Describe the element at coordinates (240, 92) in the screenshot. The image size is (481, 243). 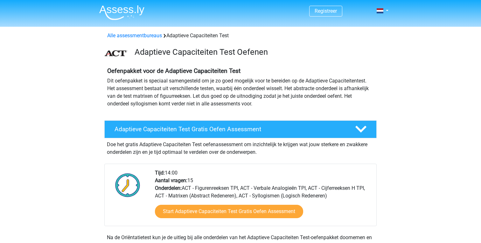
I see `p: Dit oefenpakket is speciaal samengesteld om je zo goed mogelijk voor te bereiden op de Adaptieve ...` at that location.